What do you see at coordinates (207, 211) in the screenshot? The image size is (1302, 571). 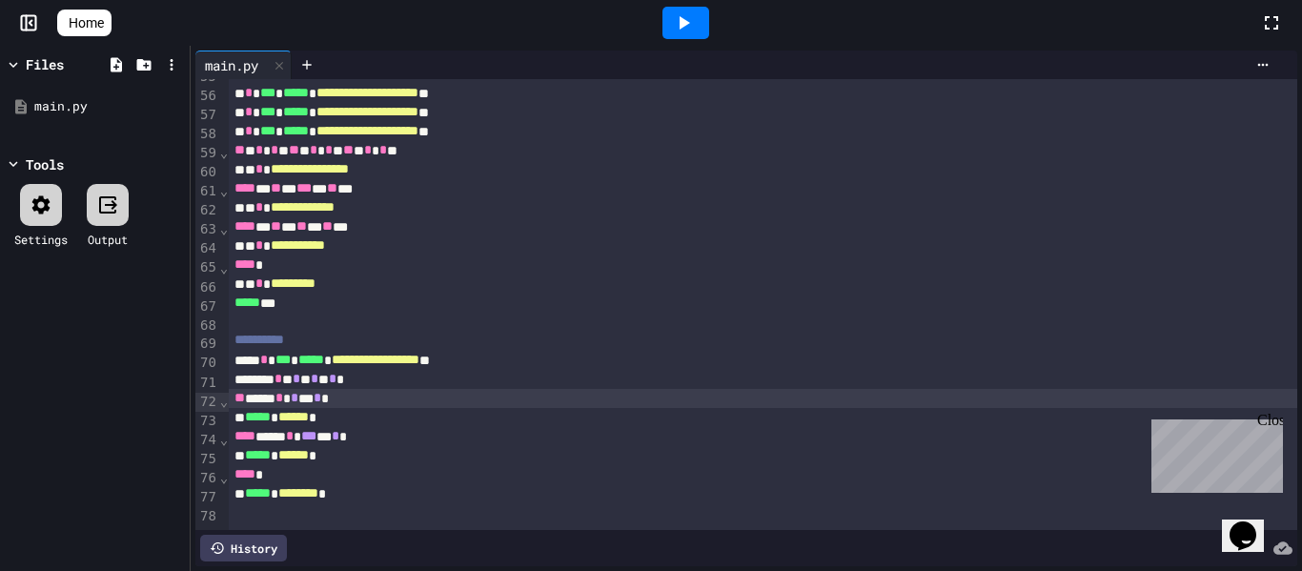 I see `div: 62` at bounding box center [207, 211].